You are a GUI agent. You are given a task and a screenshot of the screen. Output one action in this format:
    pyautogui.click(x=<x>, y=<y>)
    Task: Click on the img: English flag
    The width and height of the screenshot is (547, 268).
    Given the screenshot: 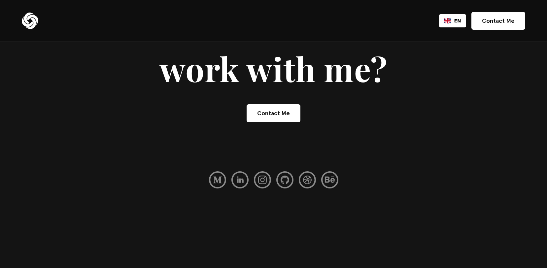 What is the action you would take?
    pyautogui.click(x=448, y=21)
    